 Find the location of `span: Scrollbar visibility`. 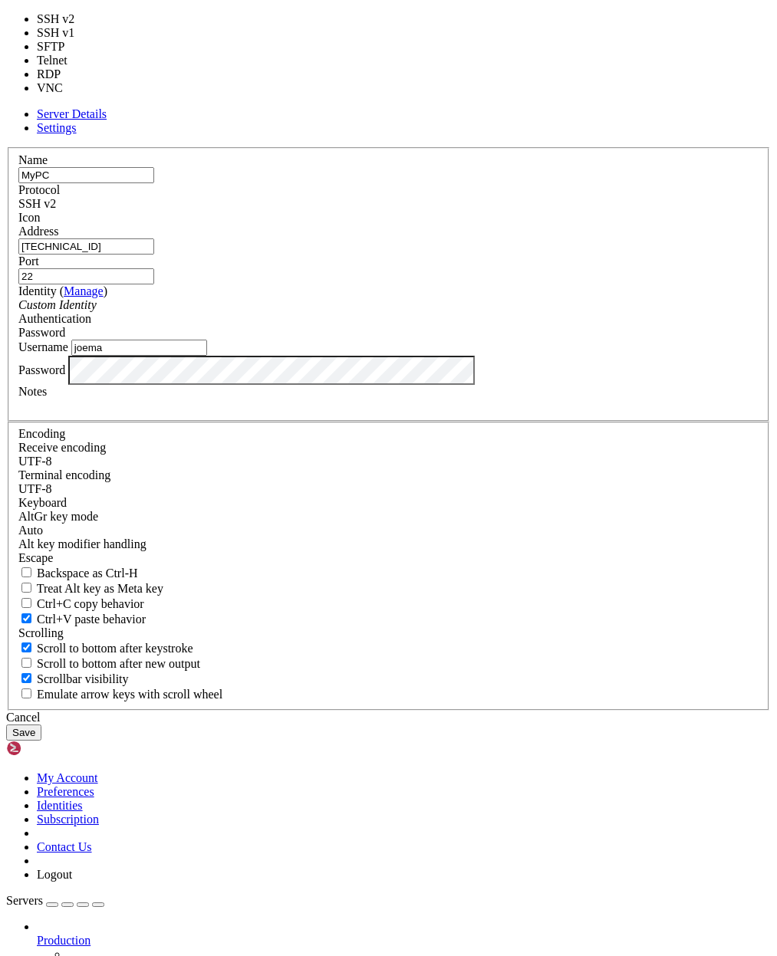

span: Scrollbar visibility is located at coordinates (83, 679).